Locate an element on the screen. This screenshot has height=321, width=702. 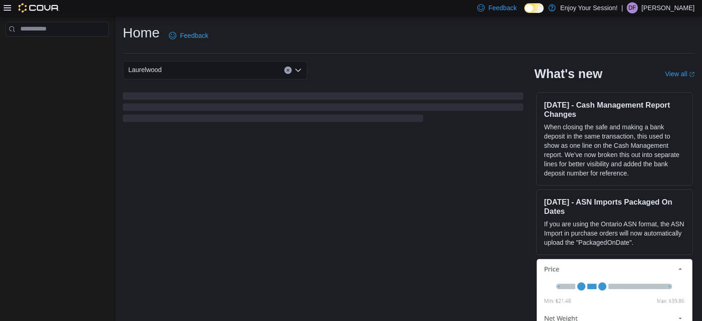
a: View allExternal link is located at coordinates (680, 74).